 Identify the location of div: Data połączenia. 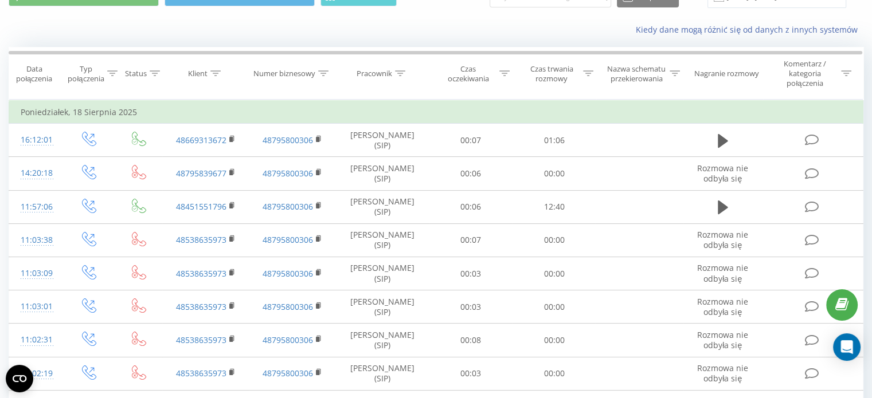
(34, 74).